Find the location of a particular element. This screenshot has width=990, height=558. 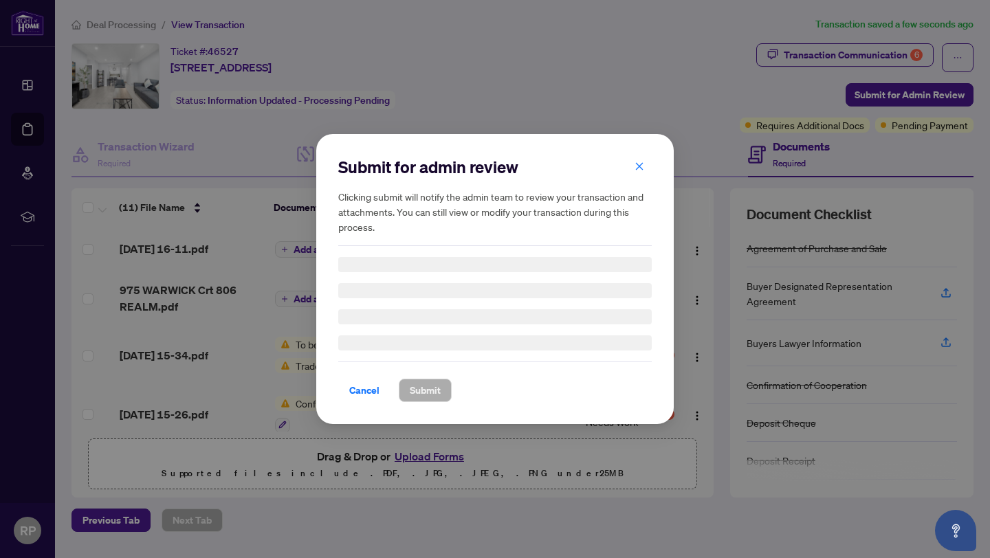

button: Submit is located at coordinates (425, 390).